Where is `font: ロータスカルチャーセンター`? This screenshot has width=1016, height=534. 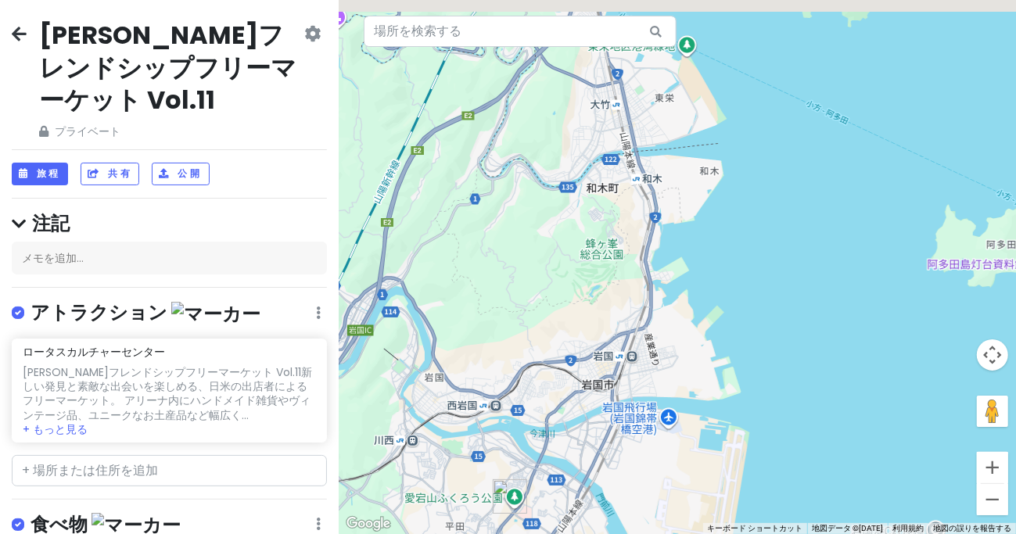
font: ロータスカルチャーセンター is located at coordinates (94, 352).